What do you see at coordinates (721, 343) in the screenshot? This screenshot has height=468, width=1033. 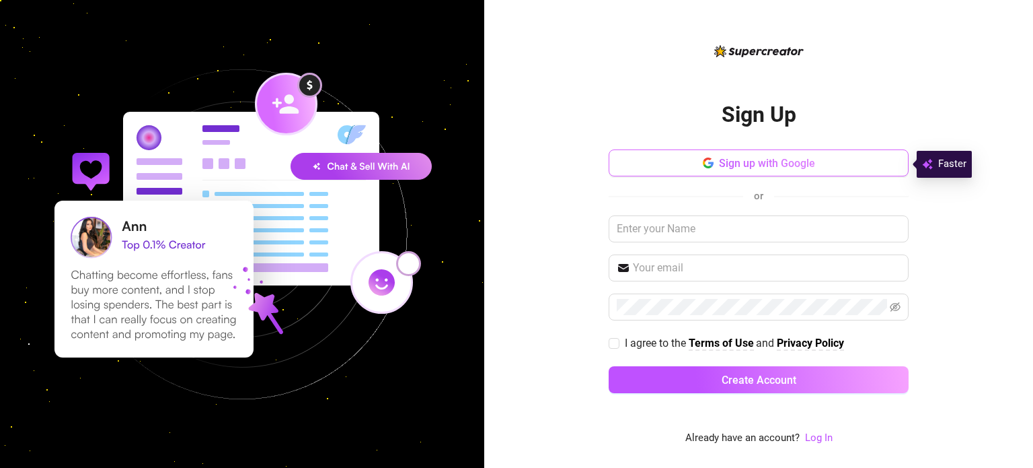 I see `a: Terms of Use` at bounding box center [721, 343].